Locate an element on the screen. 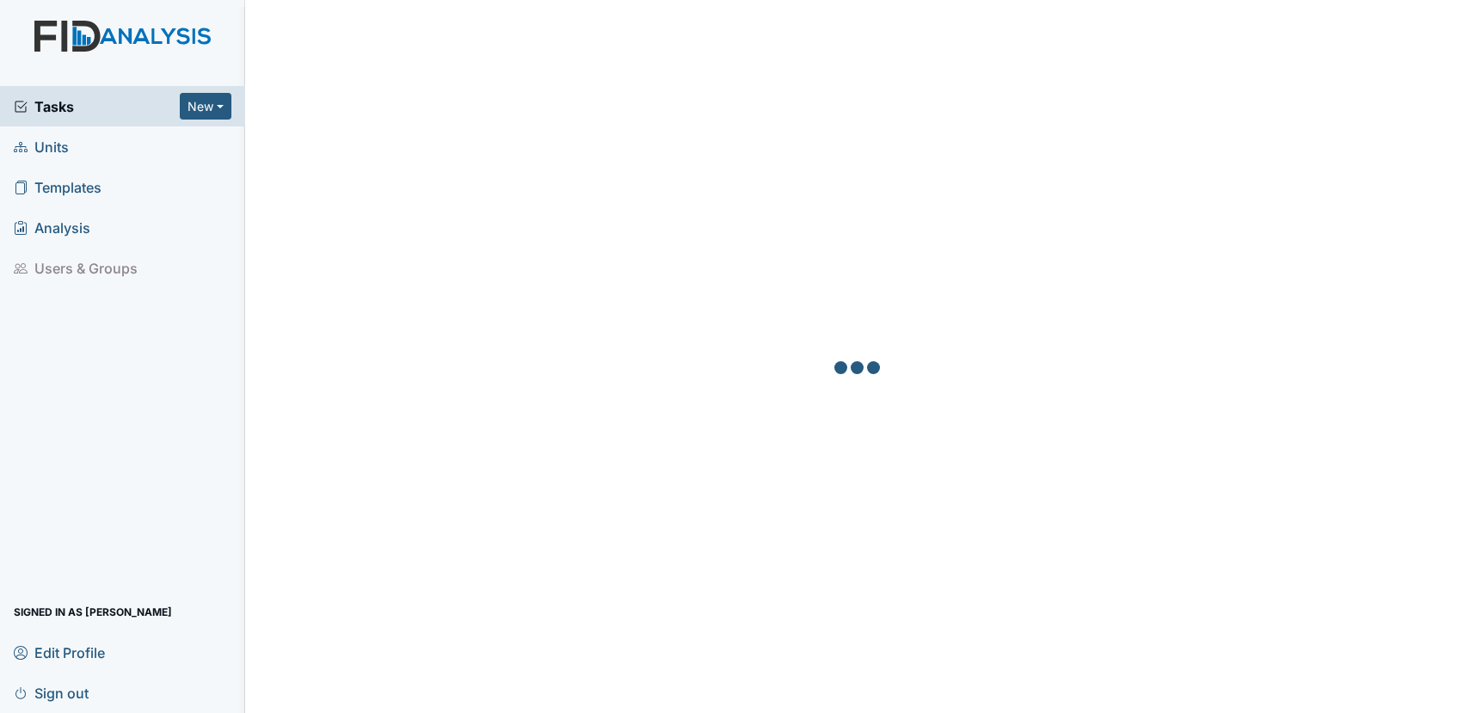 The width and height of the screenshot is (1470, 713). span: Templates is located at coordinates (58, 187).